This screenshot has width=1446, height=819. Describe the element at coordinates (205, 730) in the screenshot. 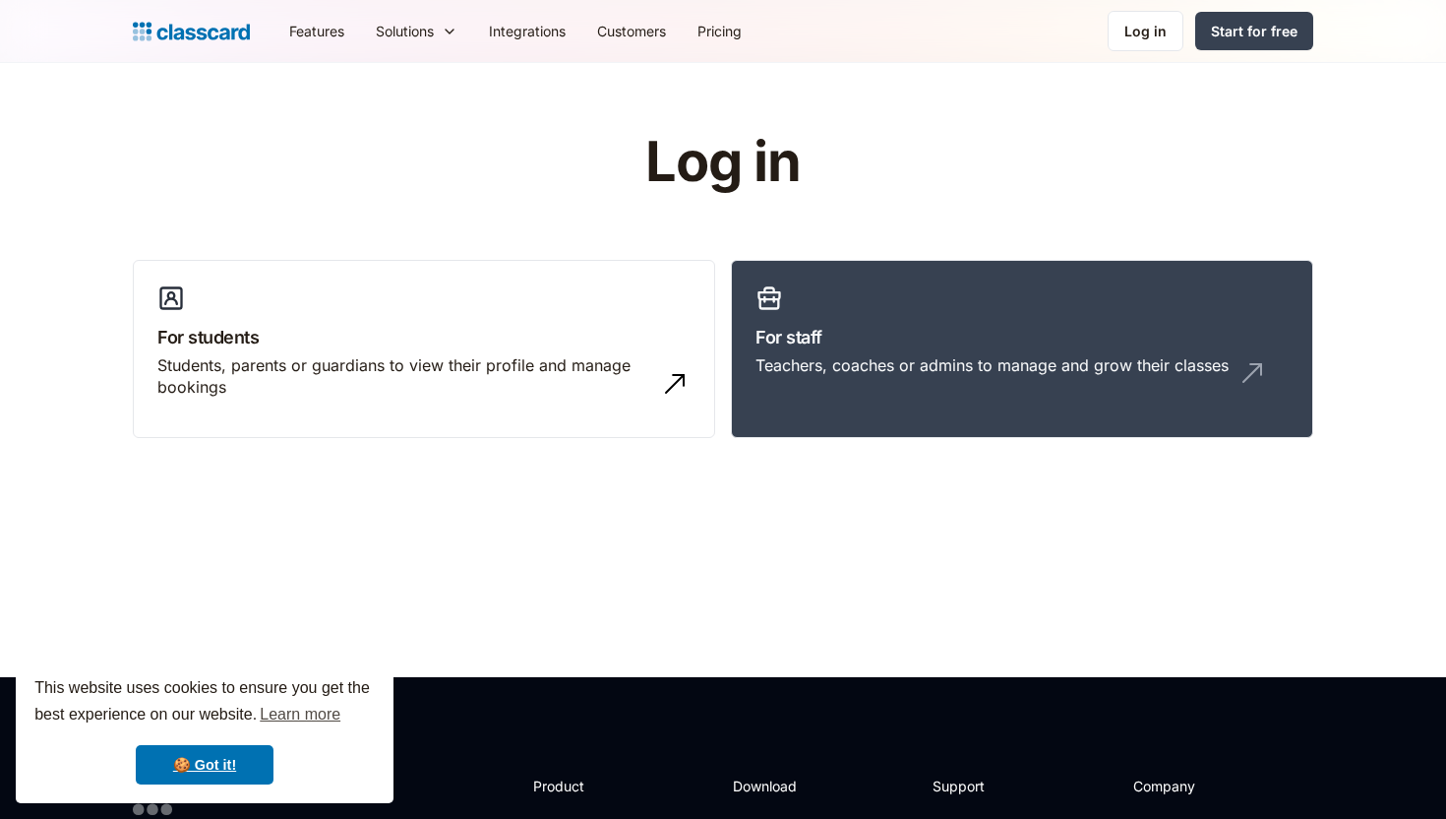

I see `div: cookieconsent` at that location.